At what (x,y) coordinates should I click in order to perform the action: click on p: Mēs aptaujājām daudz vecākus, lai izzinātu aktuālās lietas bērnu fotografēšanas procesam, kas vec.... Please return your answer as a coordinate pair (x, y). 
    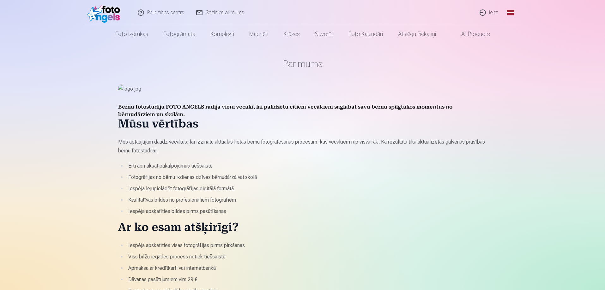
    Looking at the image, I should click on (303, 147).